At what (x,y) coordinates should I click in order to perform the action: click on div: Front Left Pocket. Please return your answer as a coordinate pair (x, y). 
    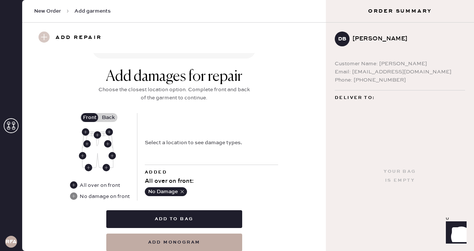
    Looking at the image, I should click on (108, 144).